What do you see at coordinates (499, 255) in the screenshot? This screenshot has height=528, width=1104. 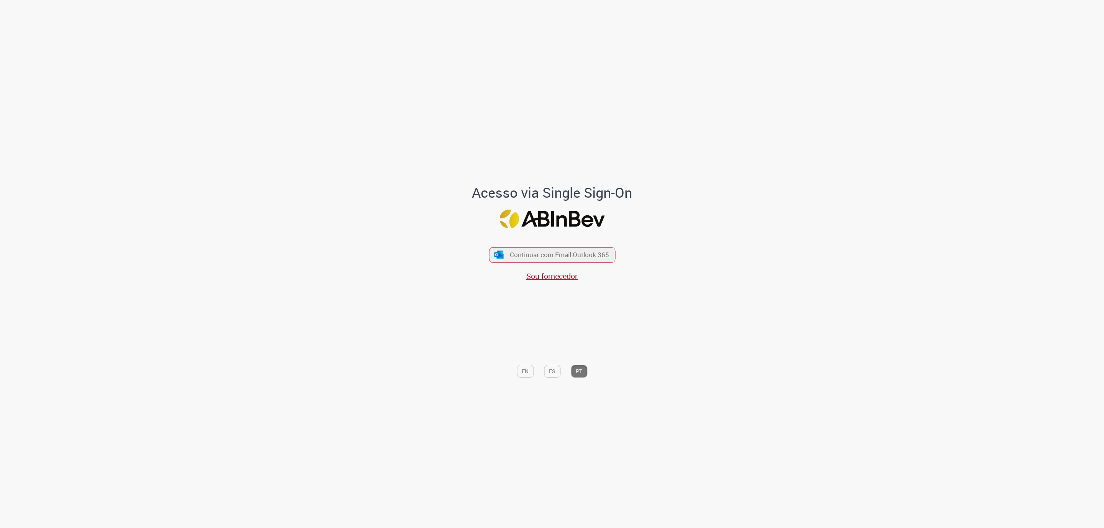 I see `img: ícone Azure/Microsoft 360` at bounding box center [499, 255].